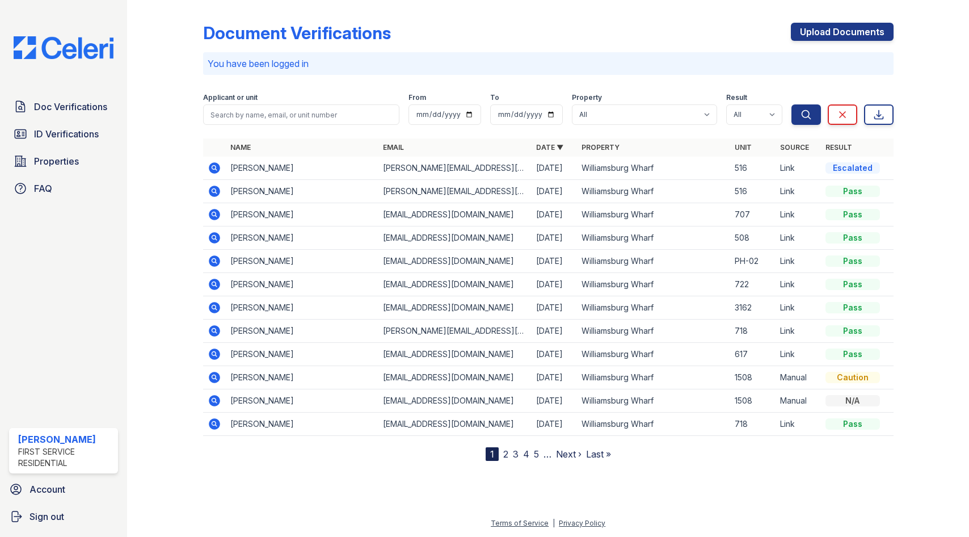  What do you see at coordinates (64, 516) in the screenshot?
I see `a: Sign out` at bounding box center [64, 516].